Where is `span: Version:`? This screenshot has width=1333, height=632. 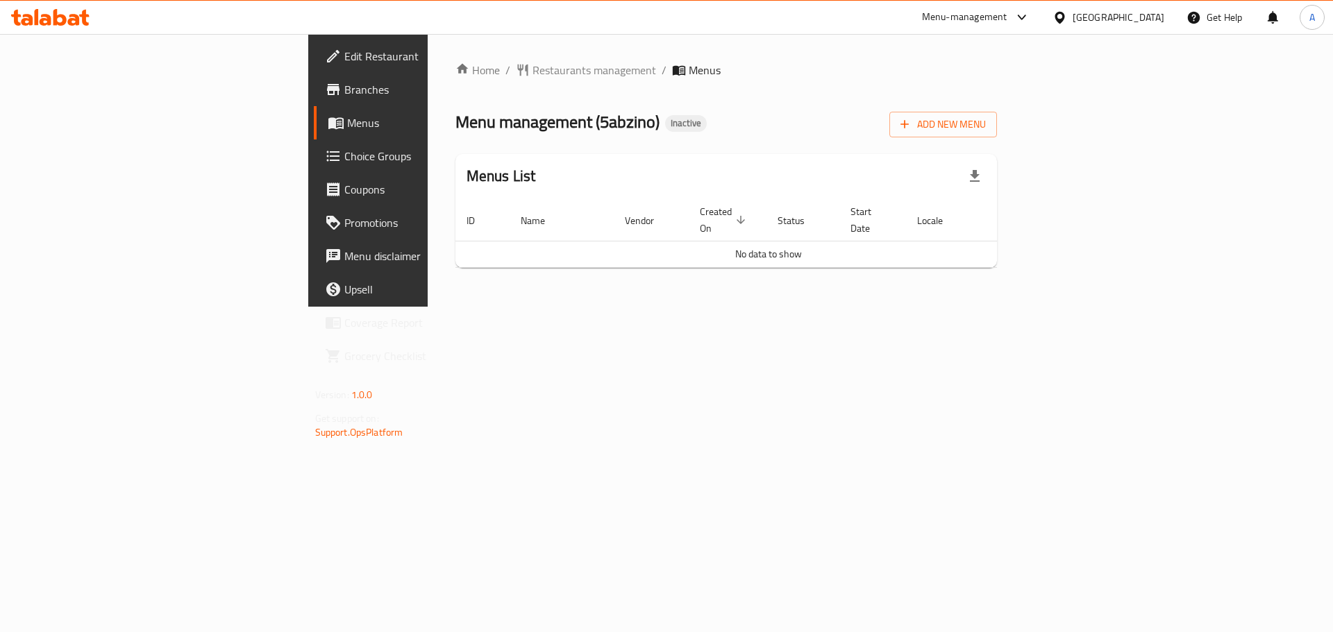 span: Version: is located at coordinates (332, 395).